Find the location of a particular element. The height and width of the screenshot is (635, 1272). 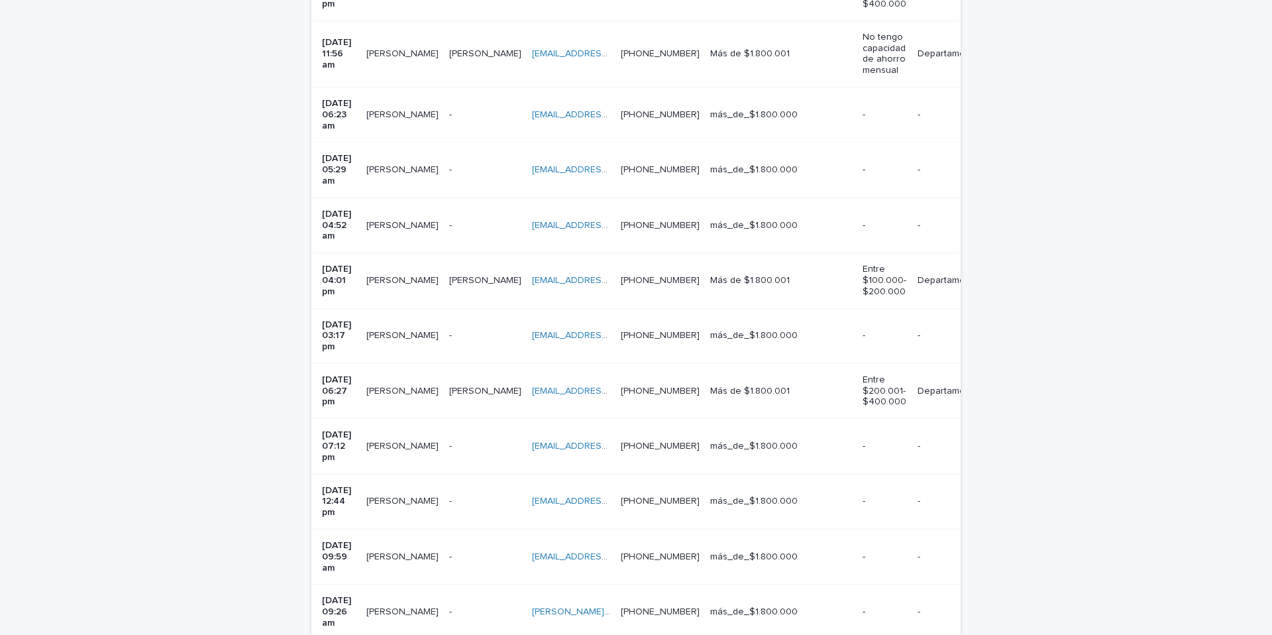

p: Valentin Cantillana is located at coordinates (403, 168).